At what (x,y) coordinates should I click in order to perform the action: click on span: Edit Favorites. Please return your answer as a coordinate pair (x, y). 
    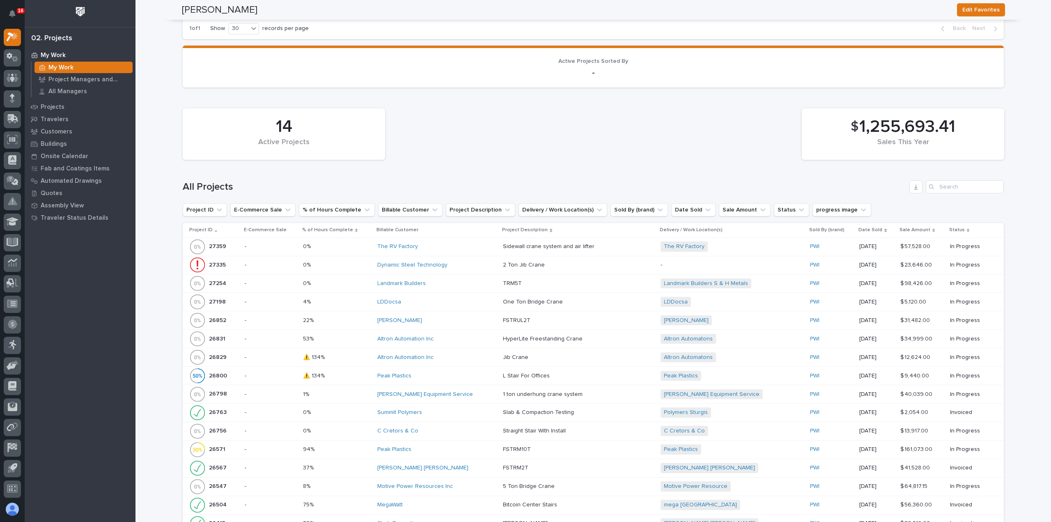
    Looking at the image, I should click on (981, 10).